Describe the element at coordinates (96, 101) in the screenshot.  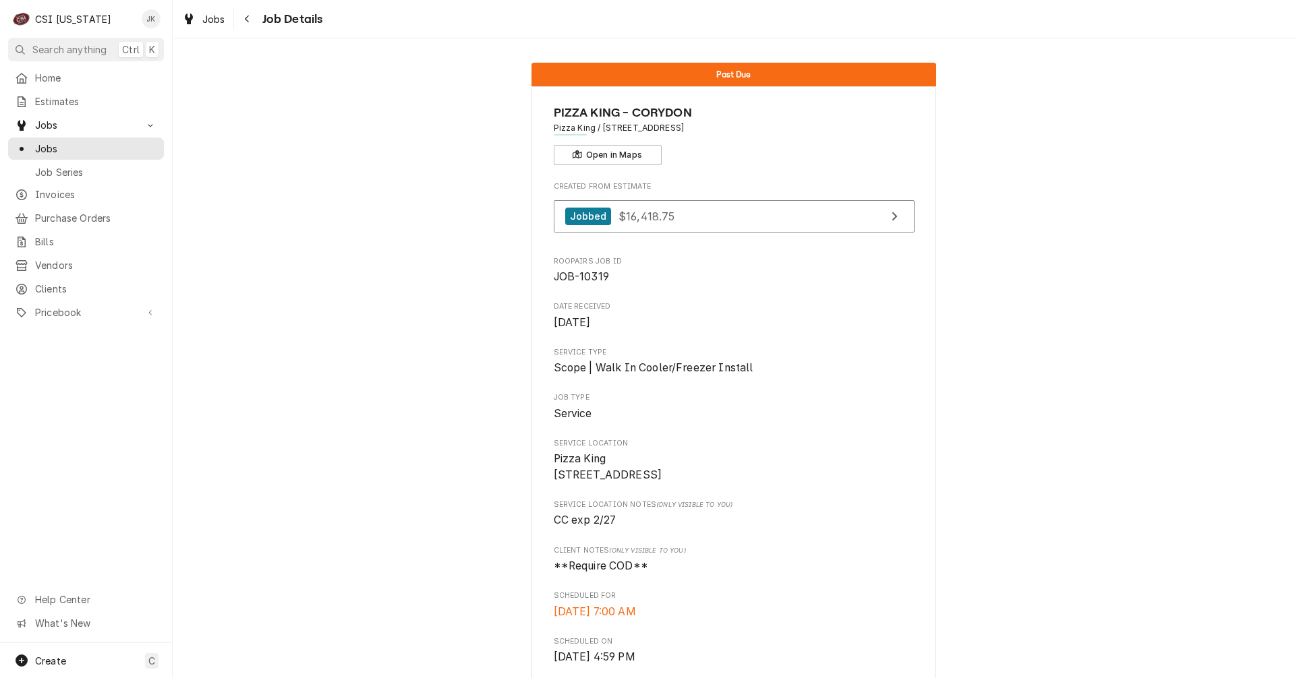
I see `span: Estimates` at that location.